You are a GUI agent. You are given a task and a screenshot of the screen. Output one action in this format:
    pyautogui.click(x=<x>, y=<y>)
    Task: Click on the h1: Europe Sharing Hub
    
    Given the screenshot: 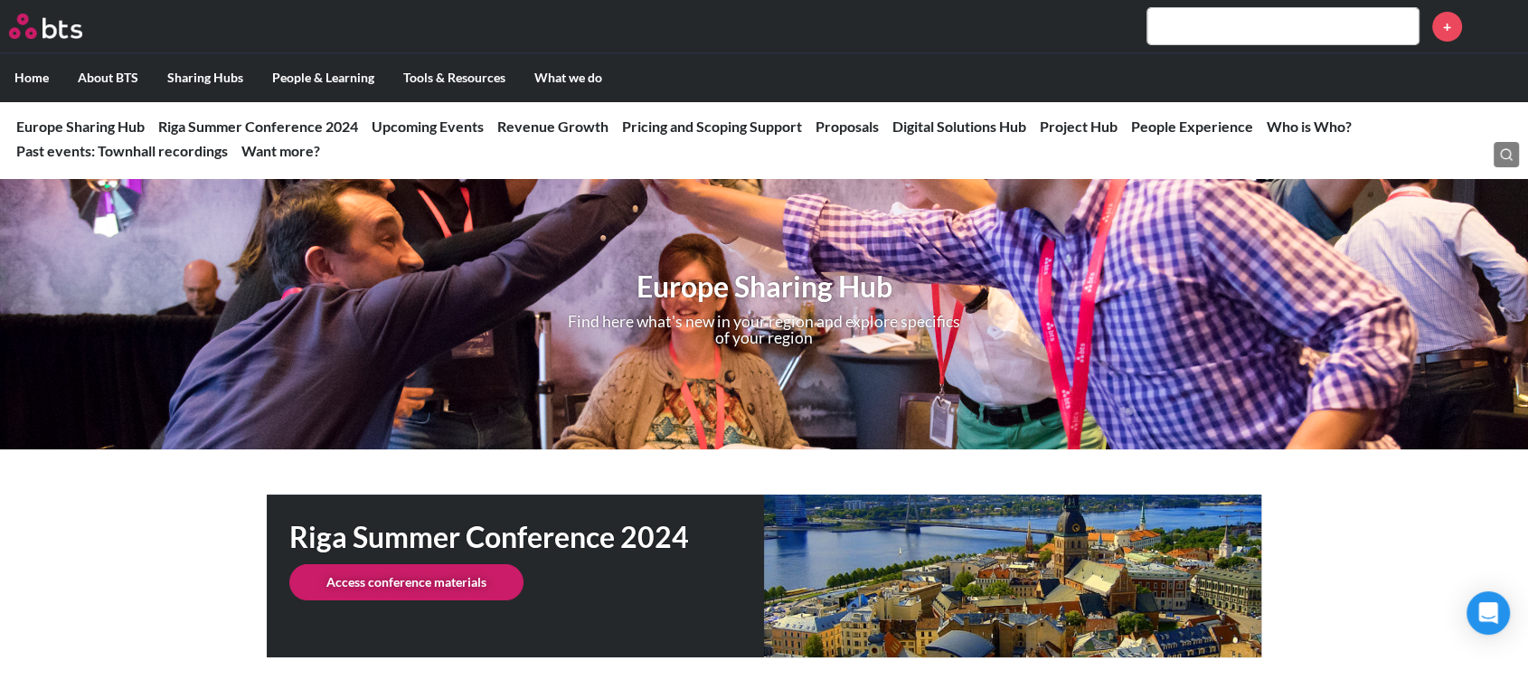 What is the action you would take?
    pyautogui.click(x=764, y=287)
    